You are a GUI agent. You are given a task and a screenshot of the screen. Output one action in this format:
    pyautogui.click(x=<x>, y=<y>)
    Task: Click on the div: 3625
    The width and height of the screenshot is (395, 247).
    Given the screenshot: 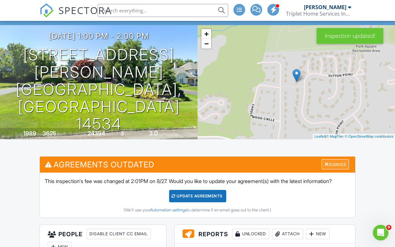 What is the action you would take?
    pyautogui.click(x=49, y=133)
    